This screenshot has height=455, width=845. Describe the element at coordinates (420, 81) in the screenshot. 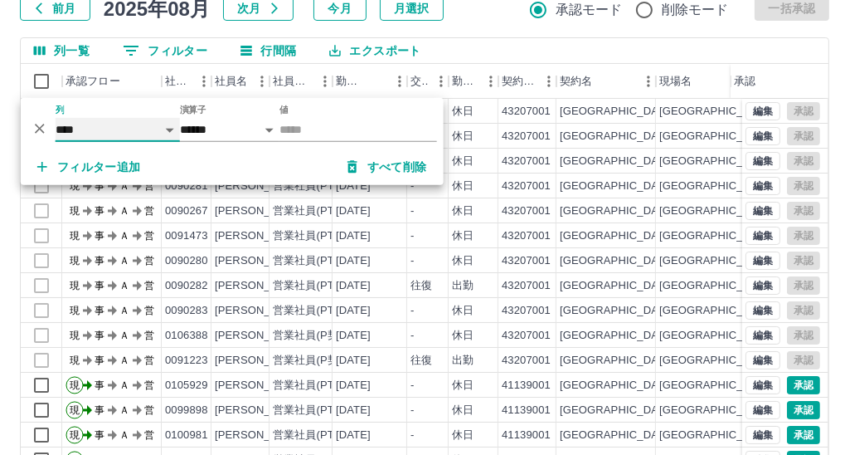

I see `div: 交通費` at that location.